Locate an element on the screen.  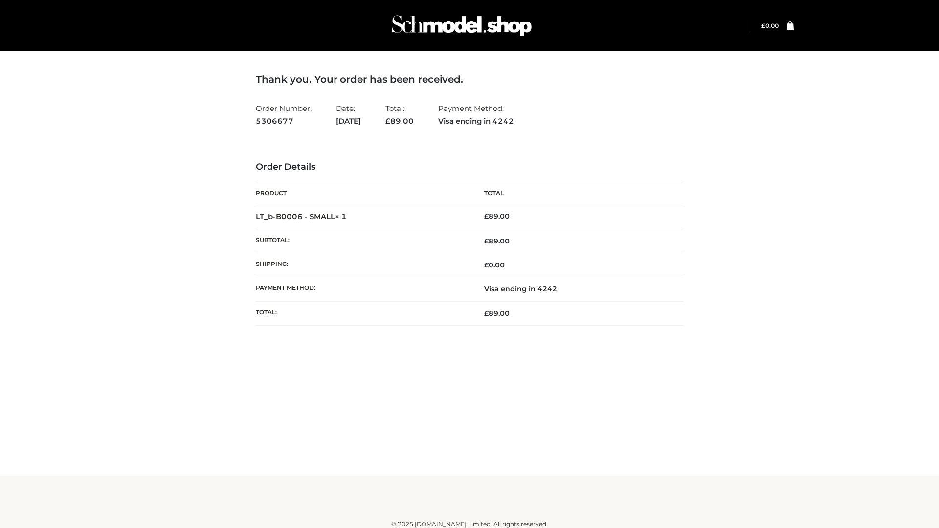
th: Total: is located at coordinates (362, 313).